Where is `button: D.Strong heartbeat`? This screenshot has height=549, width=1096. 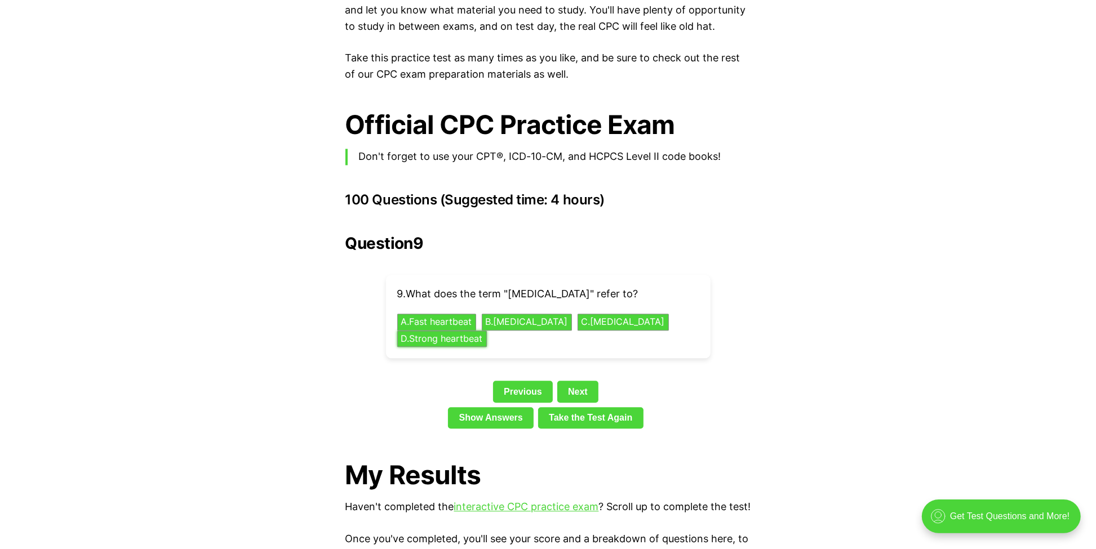
button: D.Strong heartbeat is located at coordinates (442, 339).